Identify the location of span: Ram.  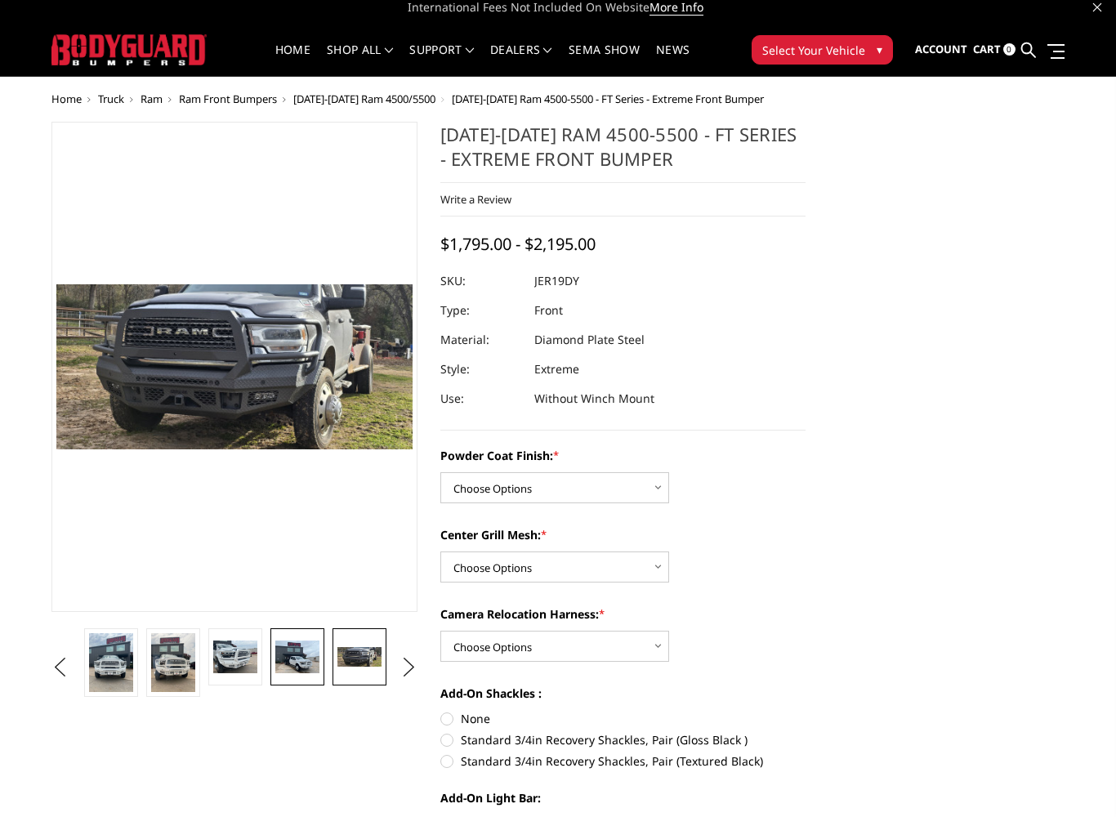
(151, 99).